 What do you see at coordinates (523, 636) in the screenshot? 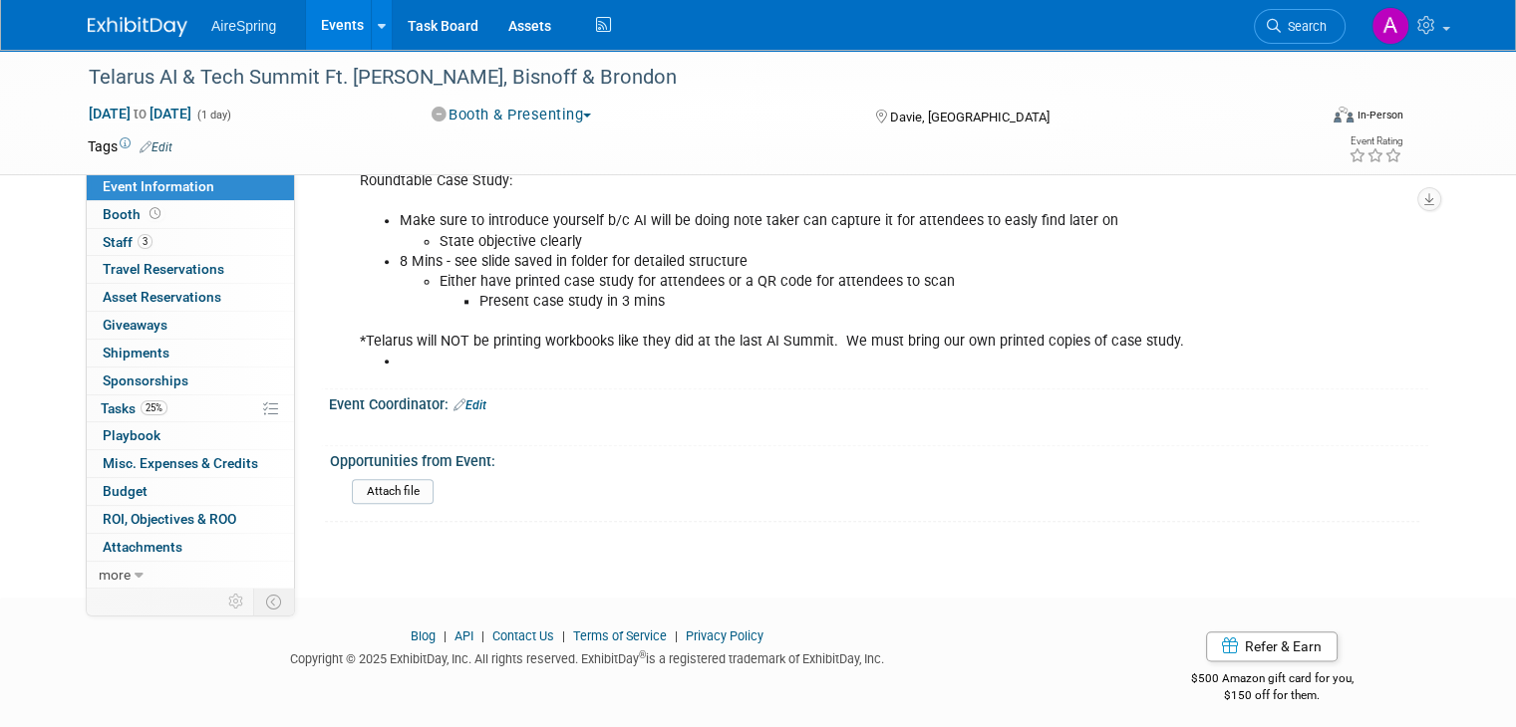
I see `a: Contact Us` at bounding box center [523, 636].